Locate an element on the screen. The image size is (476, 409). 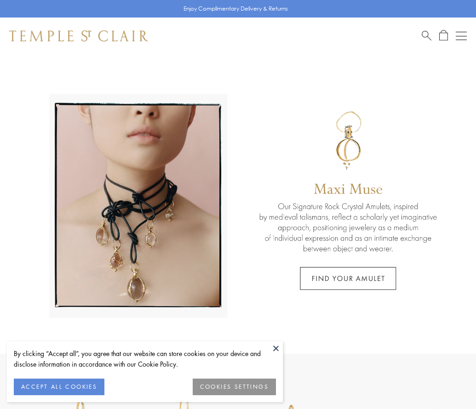
button: Open navigation is located at coordinates (462, 36).